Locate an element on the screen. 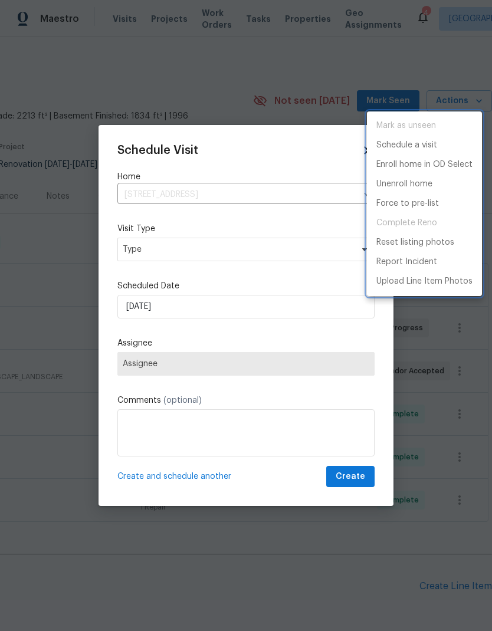  span: Project is already completed is located at coordinates (424, 223).